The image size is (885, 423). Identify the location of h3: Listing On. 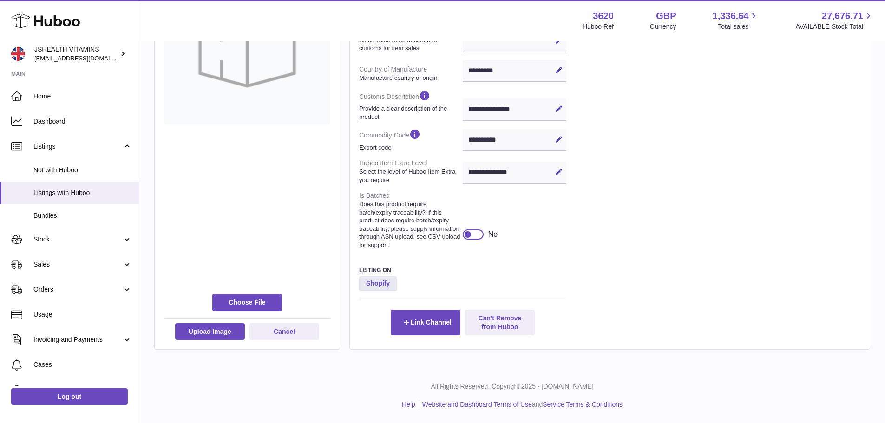
(463, 270).